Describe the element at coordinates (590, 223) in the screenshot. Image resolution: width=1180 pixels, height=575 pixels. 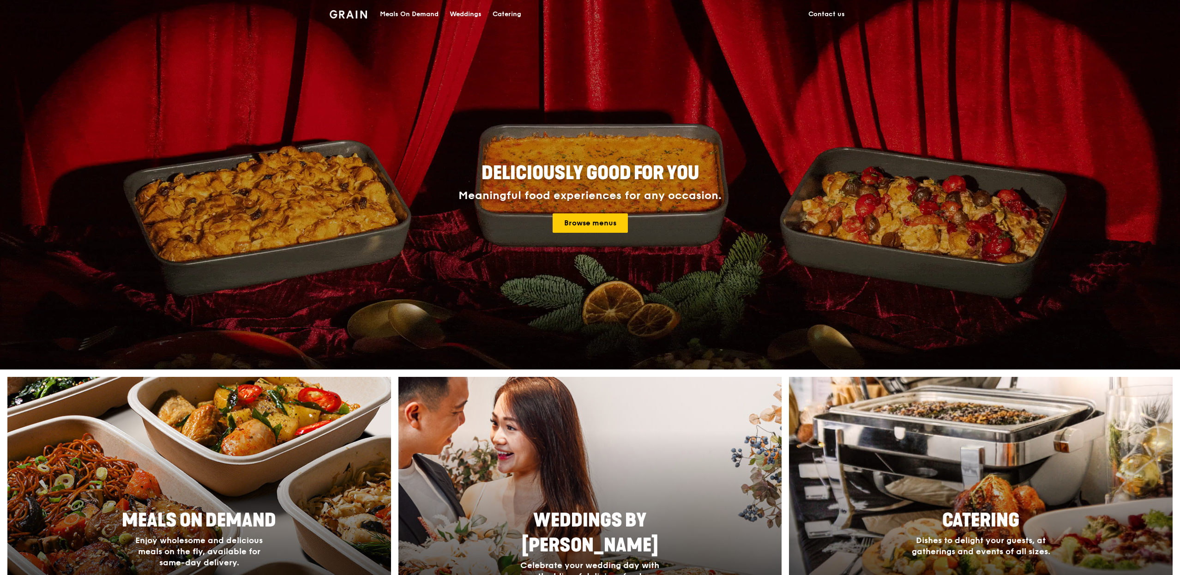
I see `a: Browse menus` at that location.